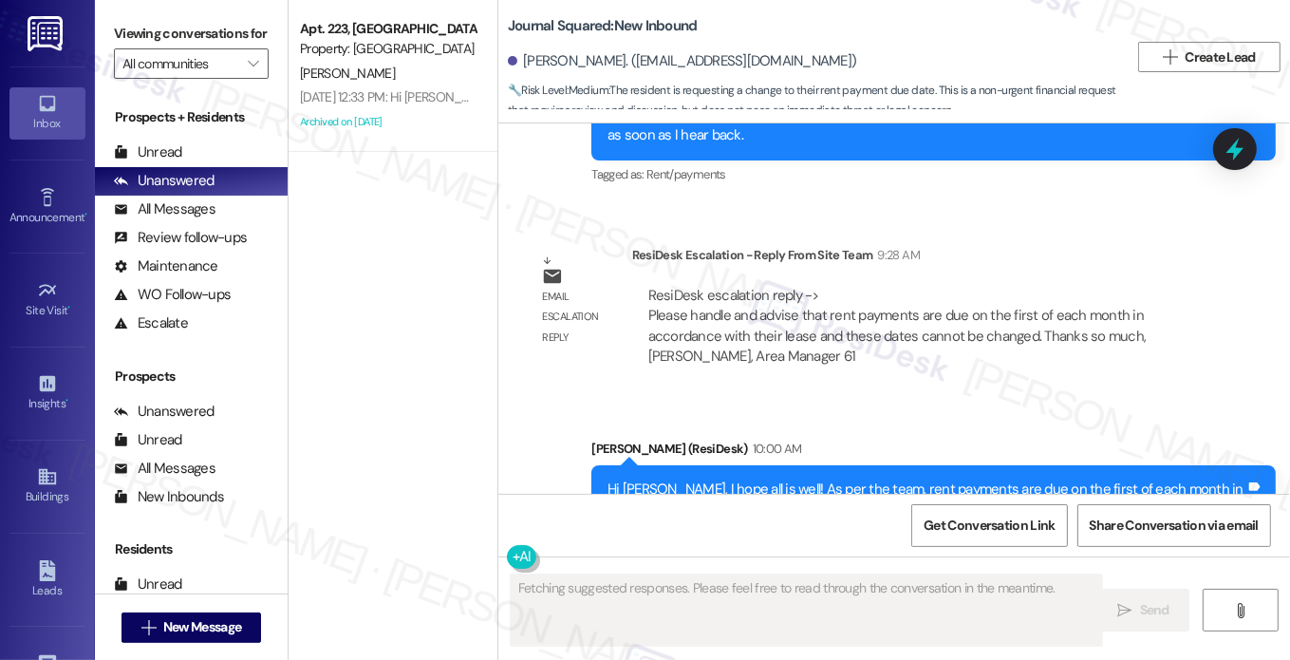  I want to click on a: Inbox, so click(47, 113).